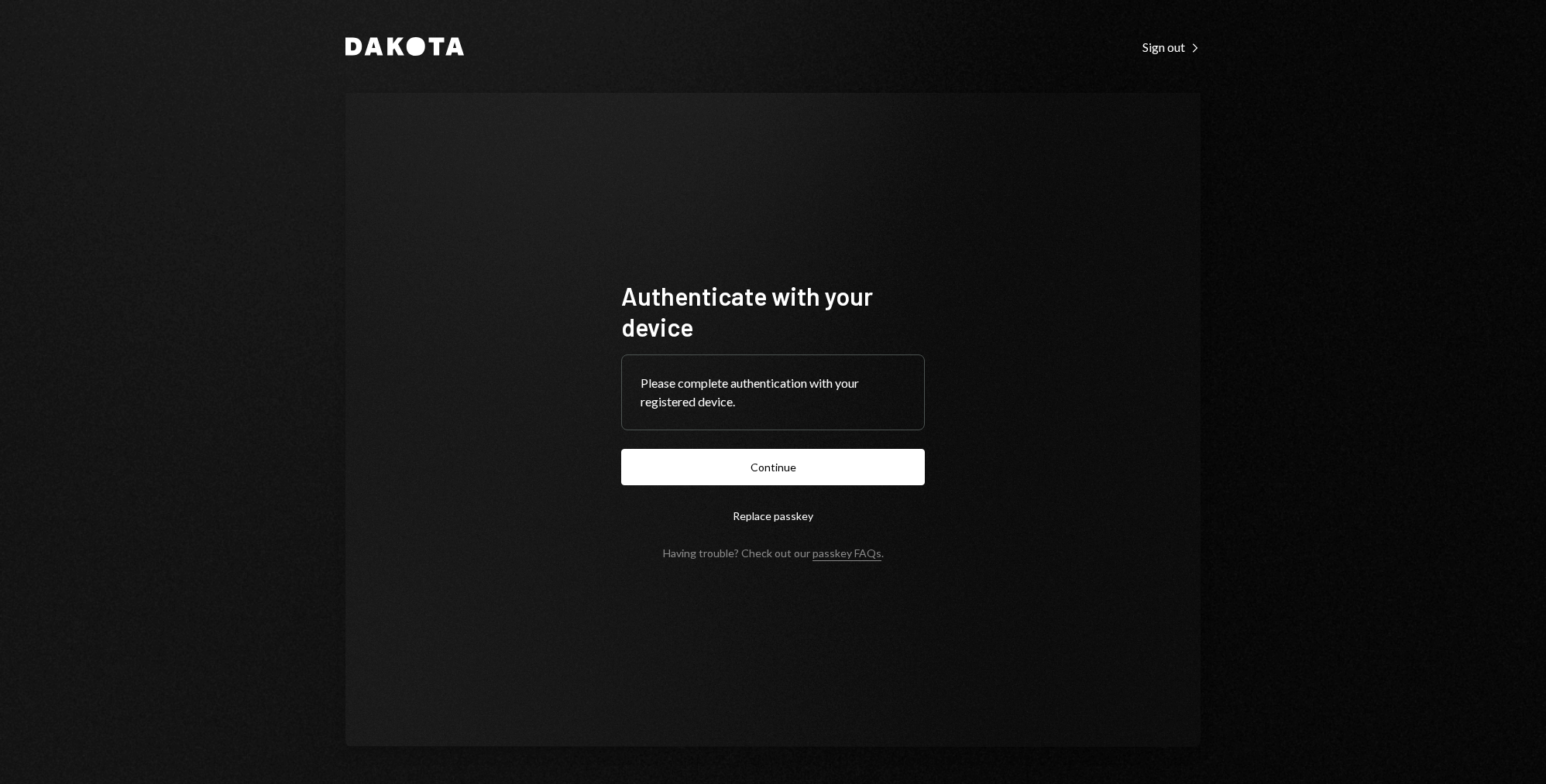 The height and width of the screenshot is (784, 1546). I want to click on a: Sign out, so click(1172, 47).